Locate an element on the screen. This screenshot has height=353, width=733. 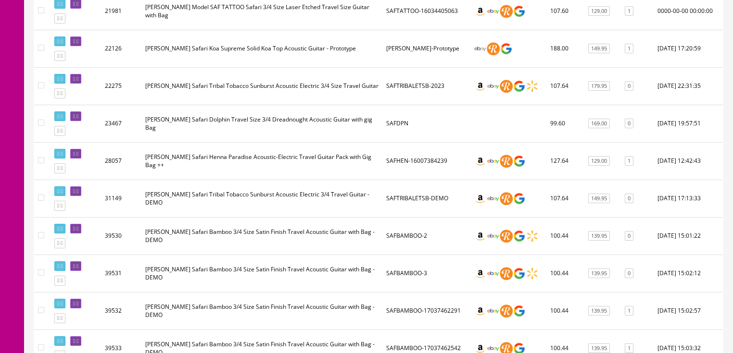
td: 127.64 is located at coordinates (564, 161).